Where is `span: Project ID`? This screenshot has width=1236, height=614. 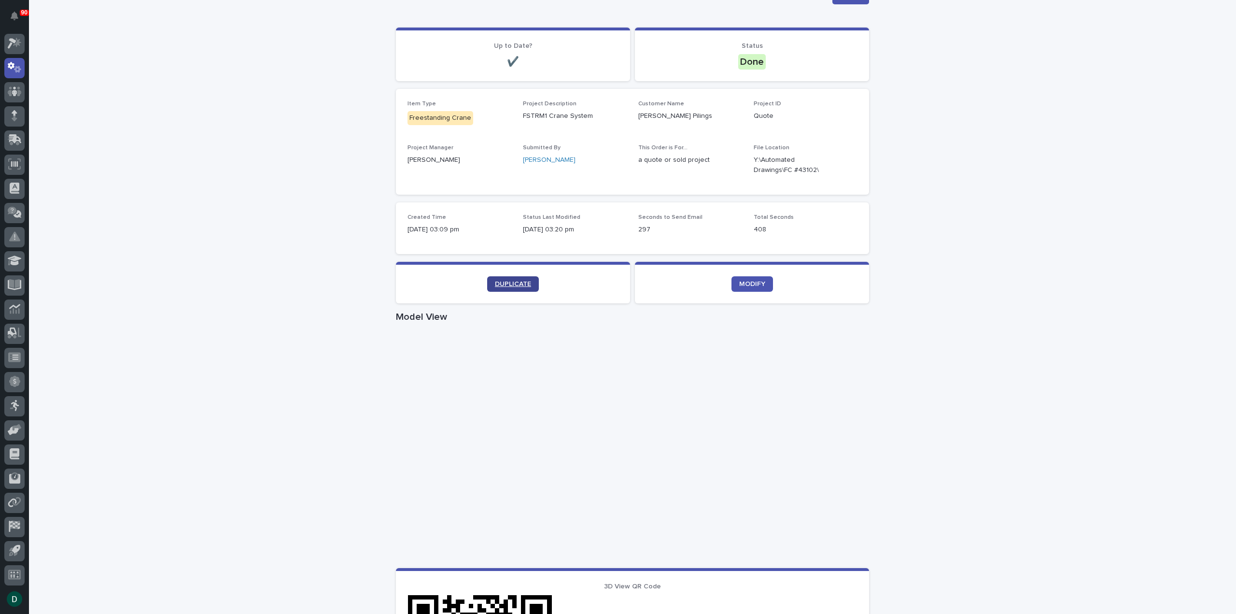
span: Project ID is located at coordinates (767, 104).